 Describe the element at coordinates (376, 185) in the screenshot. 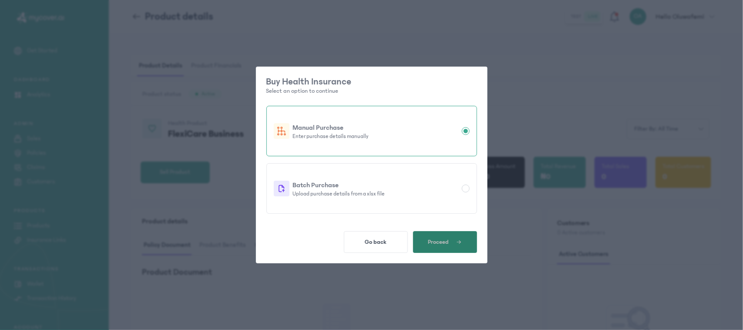

I see `p: Batch Purchase` at that location.